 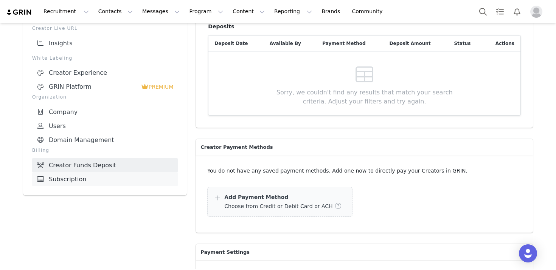 I want to click on span: Choose from Credit or Debit Card or ACH, so click(x=278, y=206).